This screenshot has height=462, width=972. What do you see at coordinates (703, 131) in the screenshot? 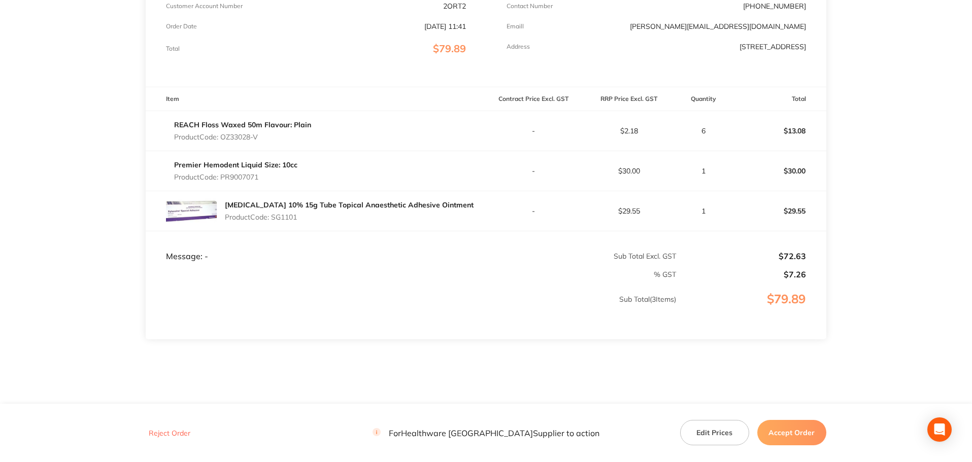
I see `p: 6` at bounding box center [703, 131].